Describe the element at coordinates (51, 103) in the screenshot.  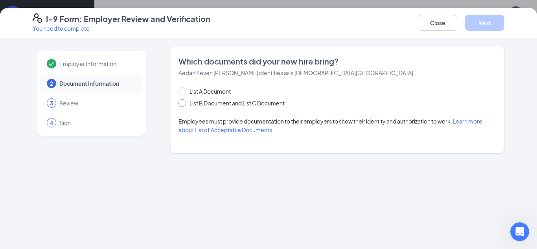
I see `span: 3` at that location.